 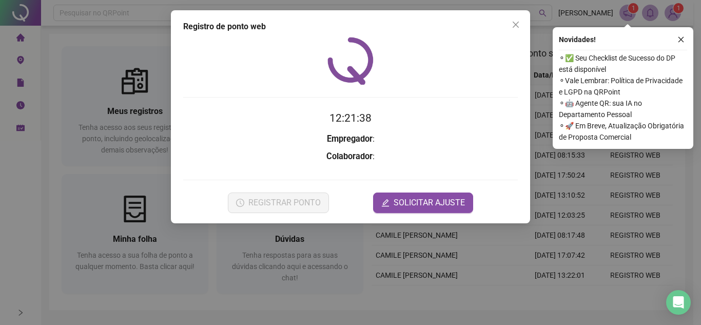 I want to click on strong: Empregador, so click(x=350, y=139).